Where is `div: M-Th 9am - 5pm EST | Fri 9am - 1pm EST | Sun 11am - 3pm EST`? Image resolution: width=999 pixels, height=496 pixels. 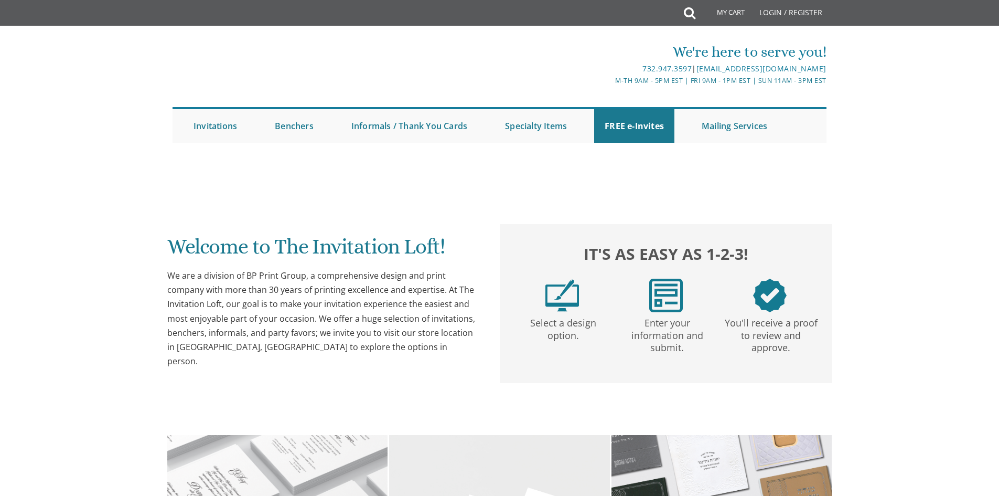
div: M-Th 9am - 5pm EST | Fri 9am - 1pm EST | Sun 11am - 3pm EST is located at coordinates (609, 80).